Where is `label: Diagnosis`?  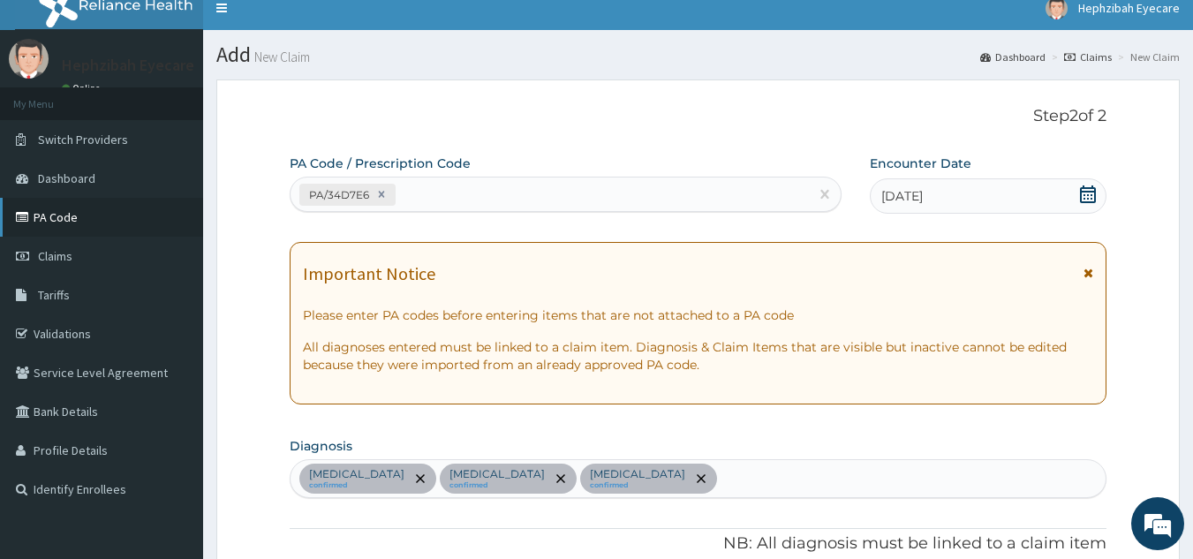
label: Diagnosis is located at coordinates (321, 446).